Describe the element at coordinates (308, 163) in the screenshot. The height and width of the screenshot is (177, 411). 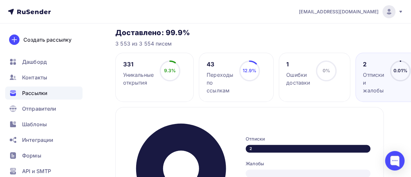
I see `div: Жалобы` at that location.